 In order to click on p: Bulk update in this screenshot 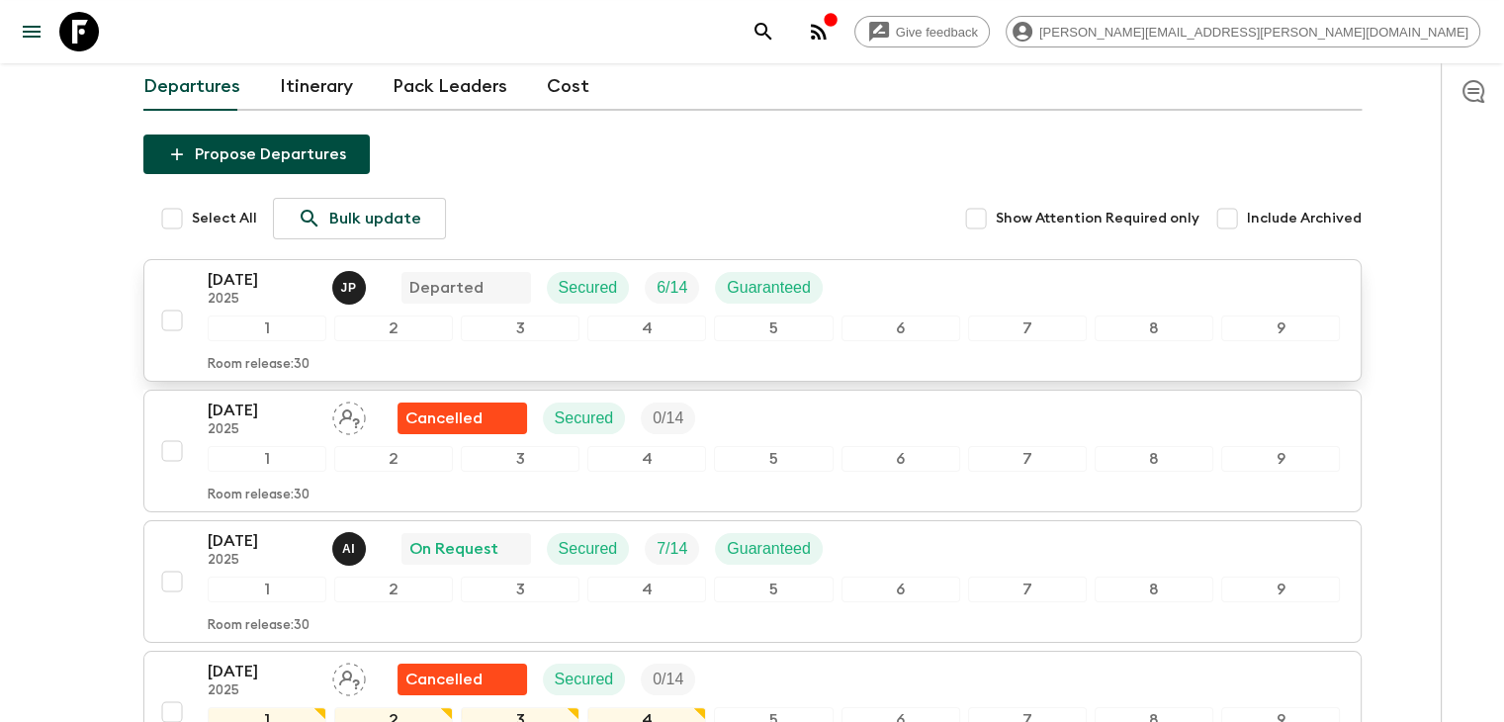, I will do `click(375, 218)`.